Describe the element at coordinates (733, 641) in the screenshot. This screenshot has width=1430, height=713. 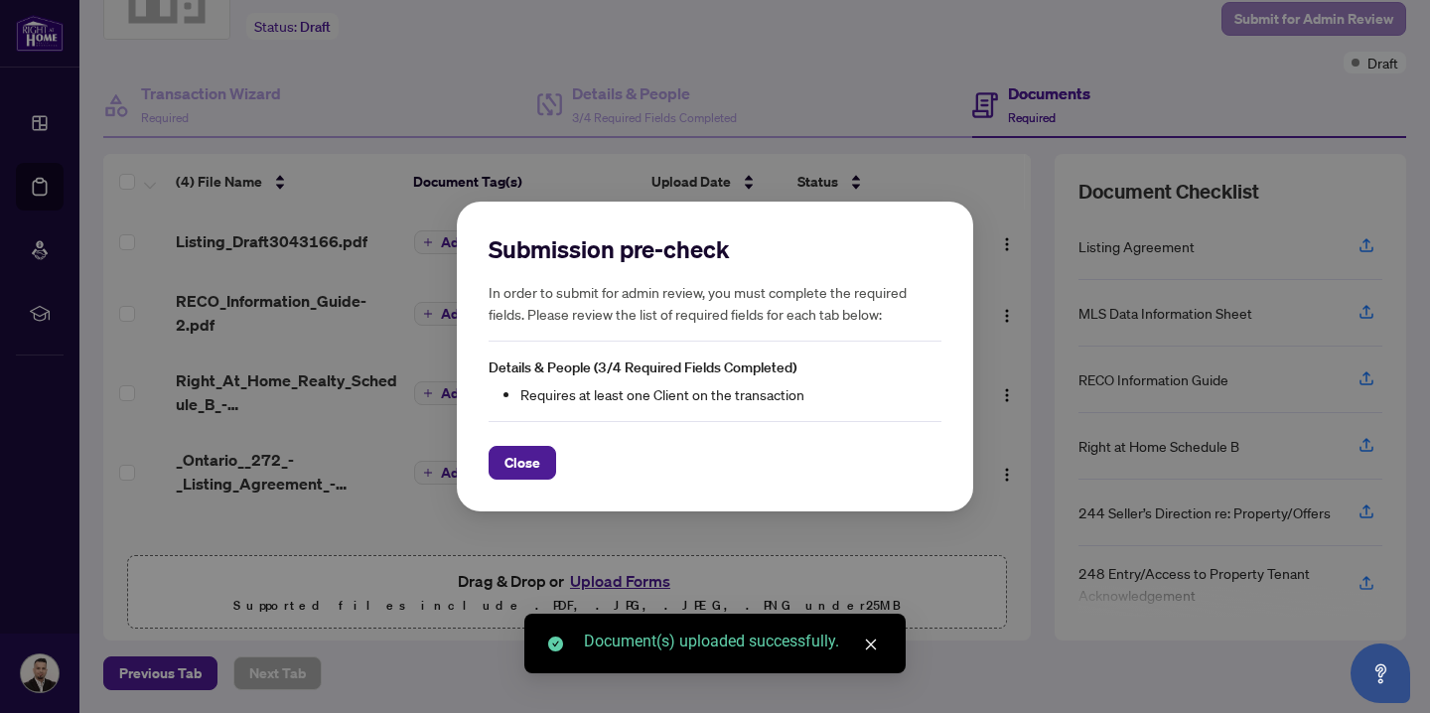
I see `div: Document(s) uploaded successfully.` at that location.